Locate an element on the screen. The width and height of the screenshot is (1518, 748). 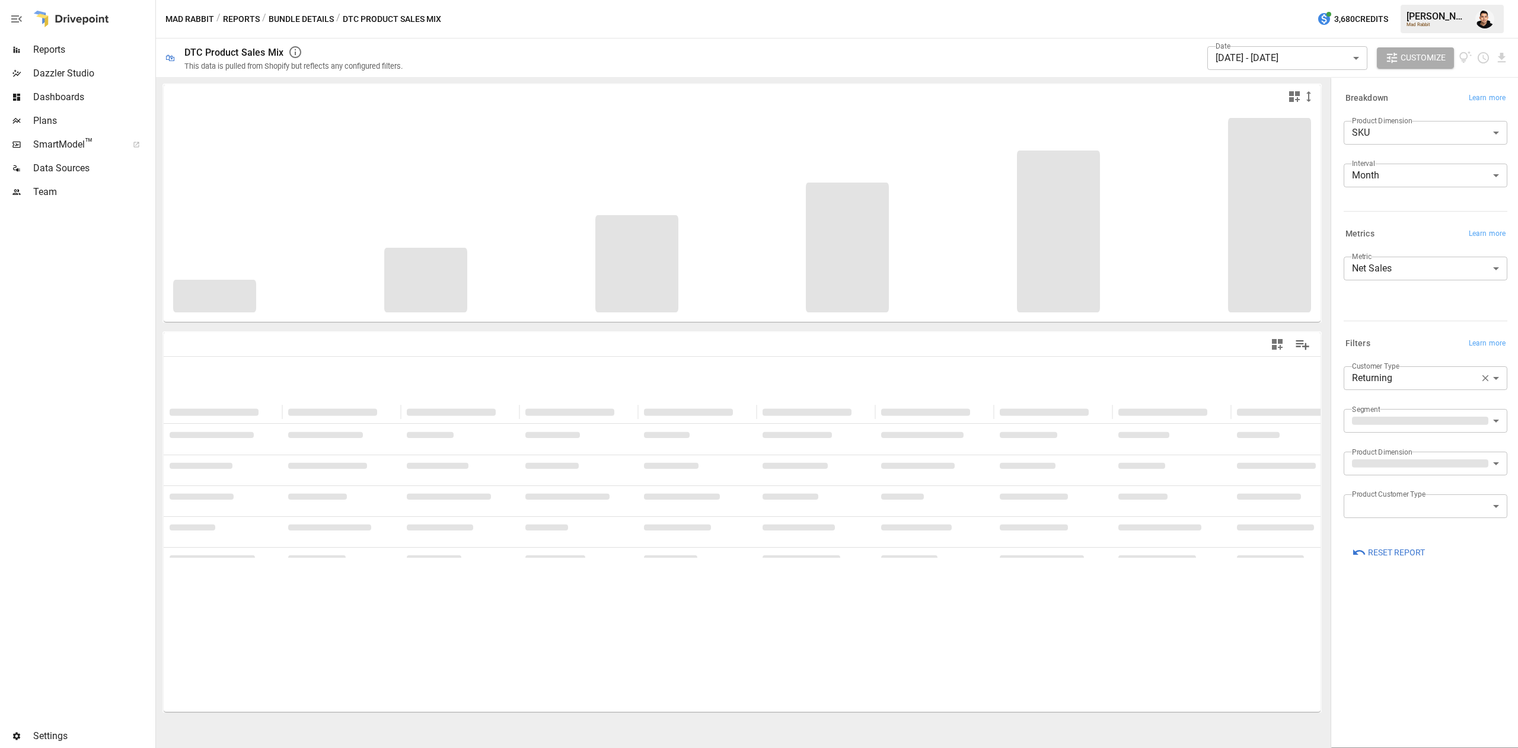
button: Francisco Sanchez is located at coordinates (1485, 19).